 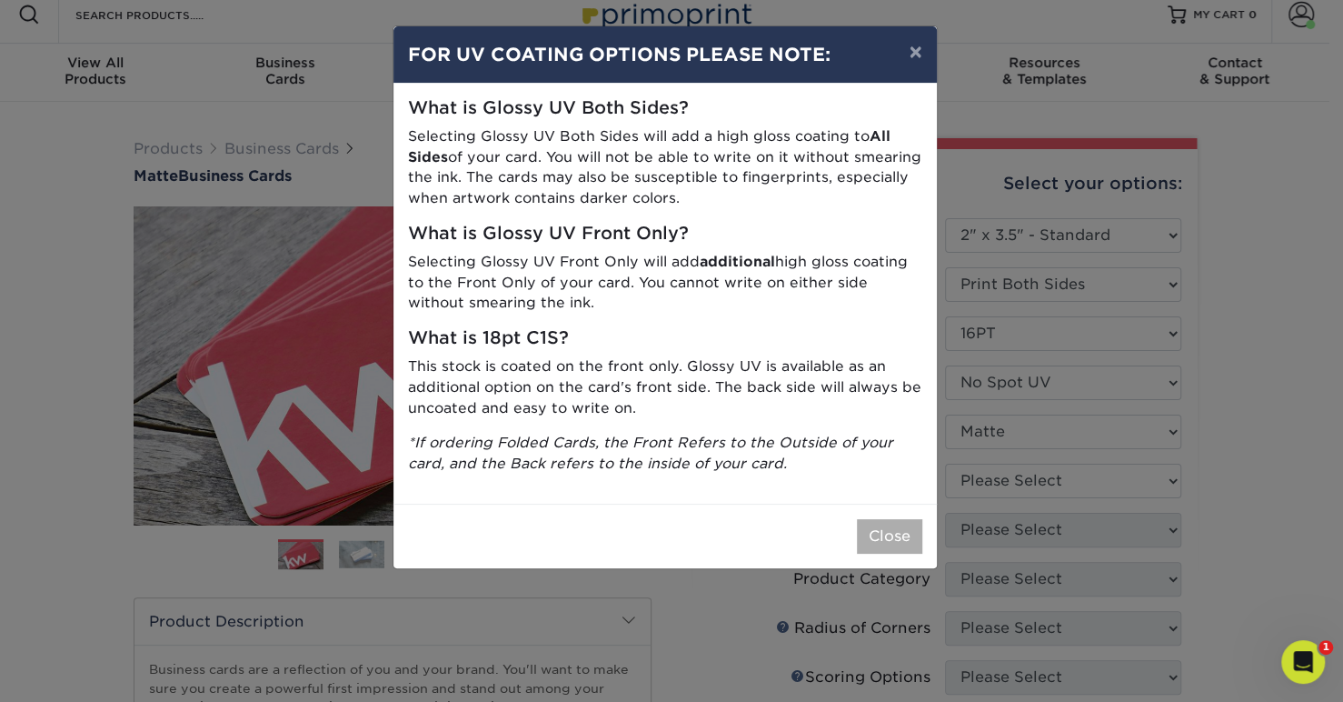 What do you see at coordinates (649, 146) in the screenshot?
I see `strong: All Sides` at bounding box center [649, 146].